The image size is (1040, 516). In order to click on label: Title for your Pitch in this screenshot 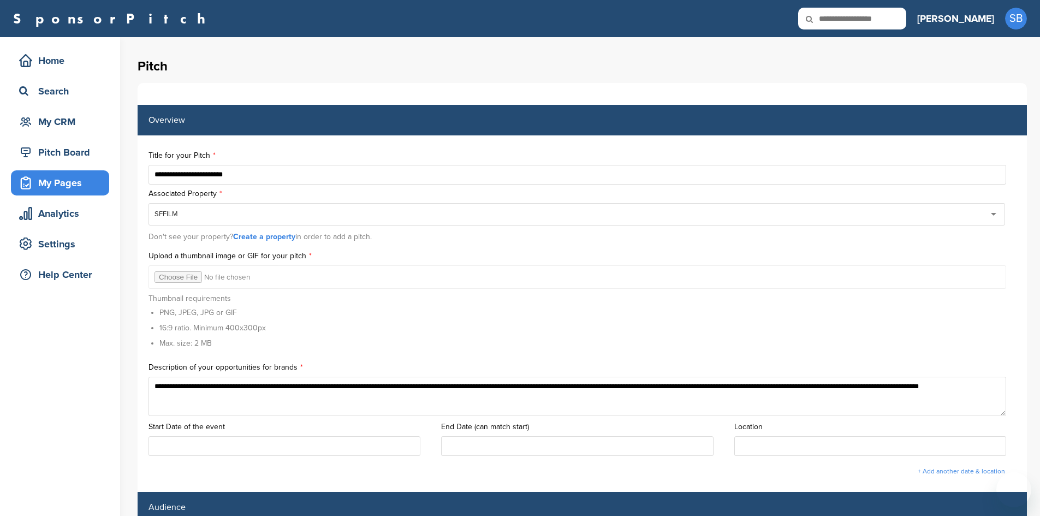, I will do `click(582, 156)`.